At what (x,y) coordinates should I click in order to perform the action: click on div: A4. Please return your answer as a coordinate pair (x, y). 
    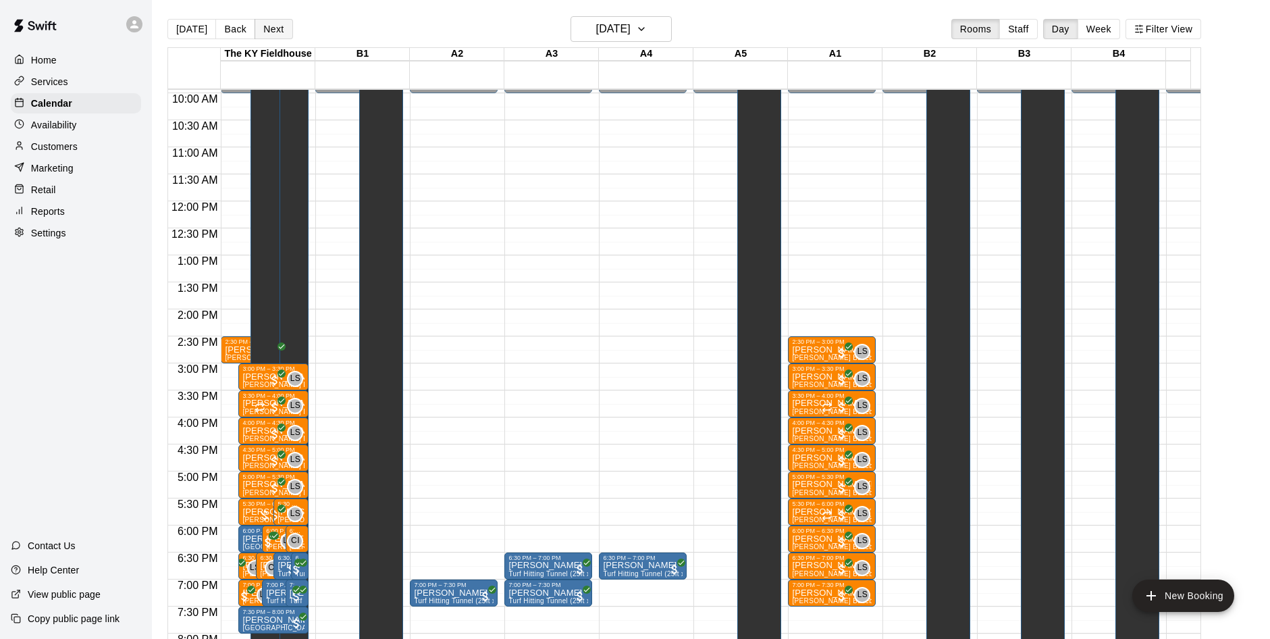
    Looking at the image, I should click on (646, 54).